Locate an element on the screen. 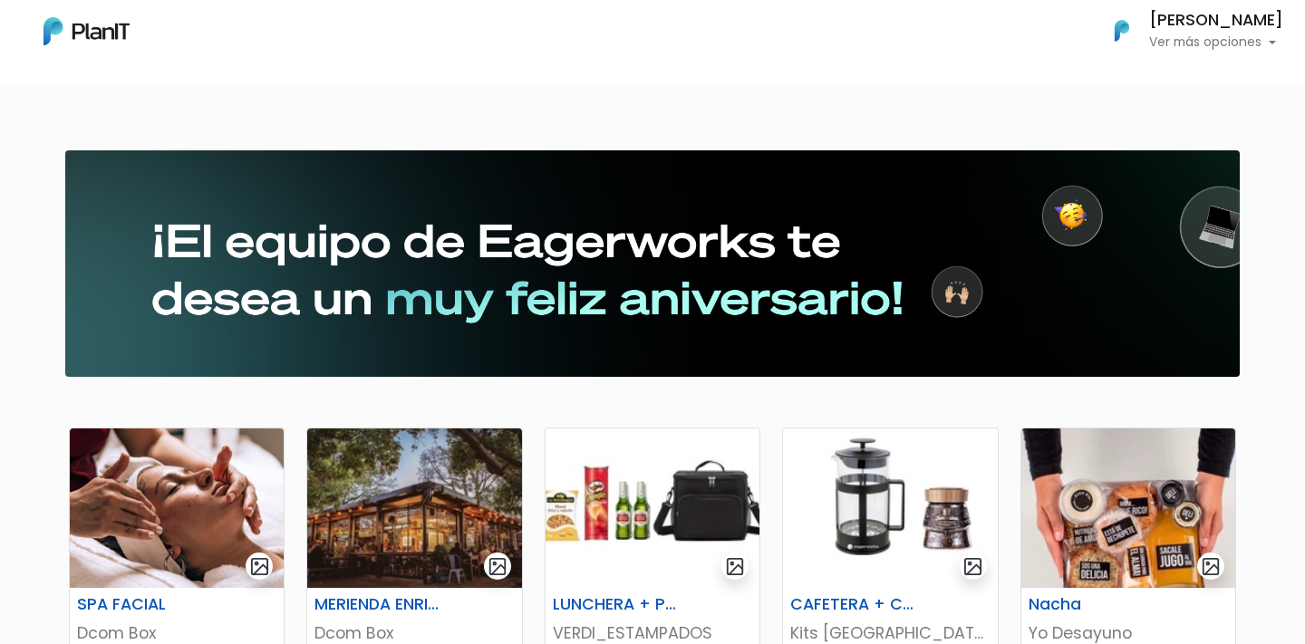 This screenshot has width=1305, height=644. h6: Nacha is located at coordinates (1091, 604).